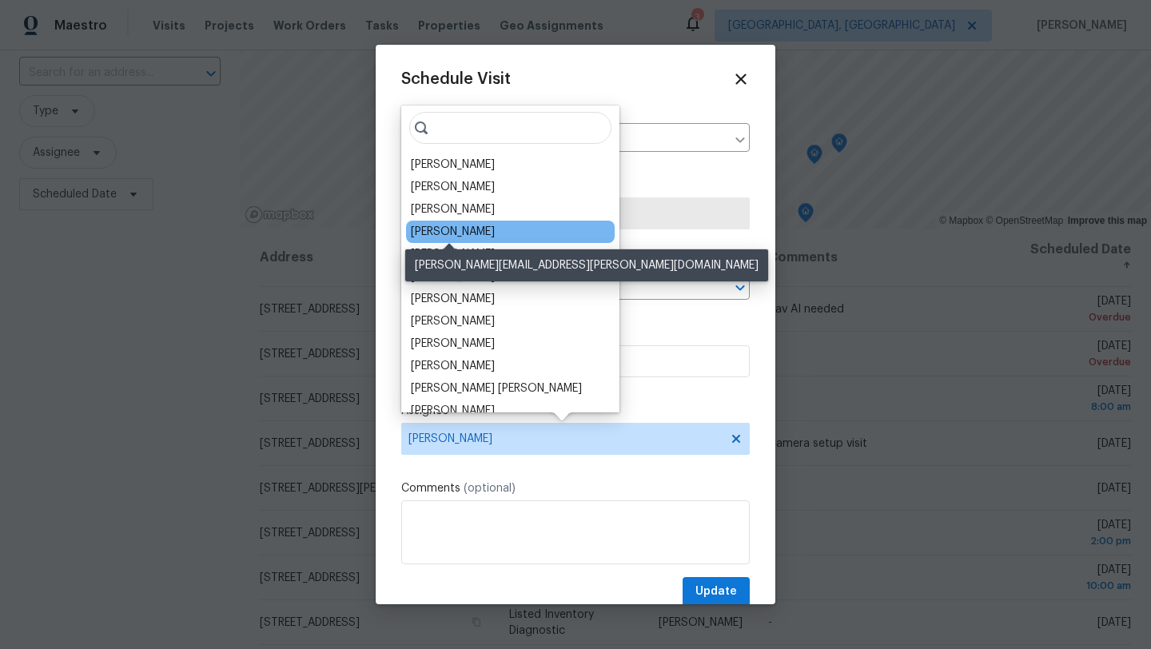 The width and height of the screenshot is (1151, 649). Describe the element at coordinates (489, 488) in the screenshot. I see `span: (optional)` at that location.